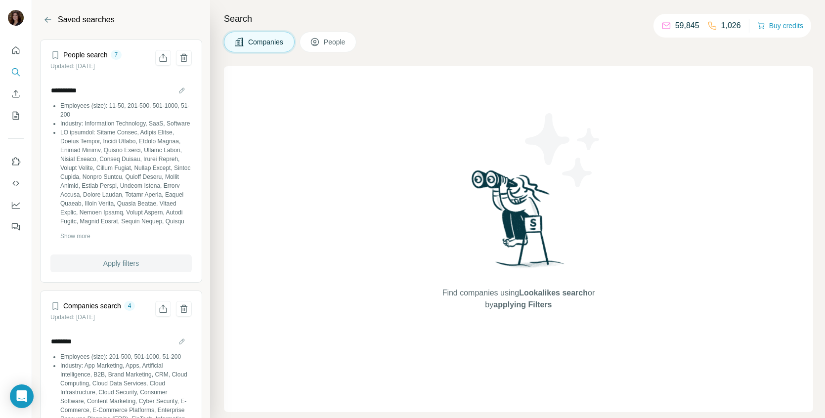 The width and height of the screenshot is (825, 418). Describe the element at coordinates (22, 396) in the screenshot. I see `div: Open Intercom Messenger` at that location.